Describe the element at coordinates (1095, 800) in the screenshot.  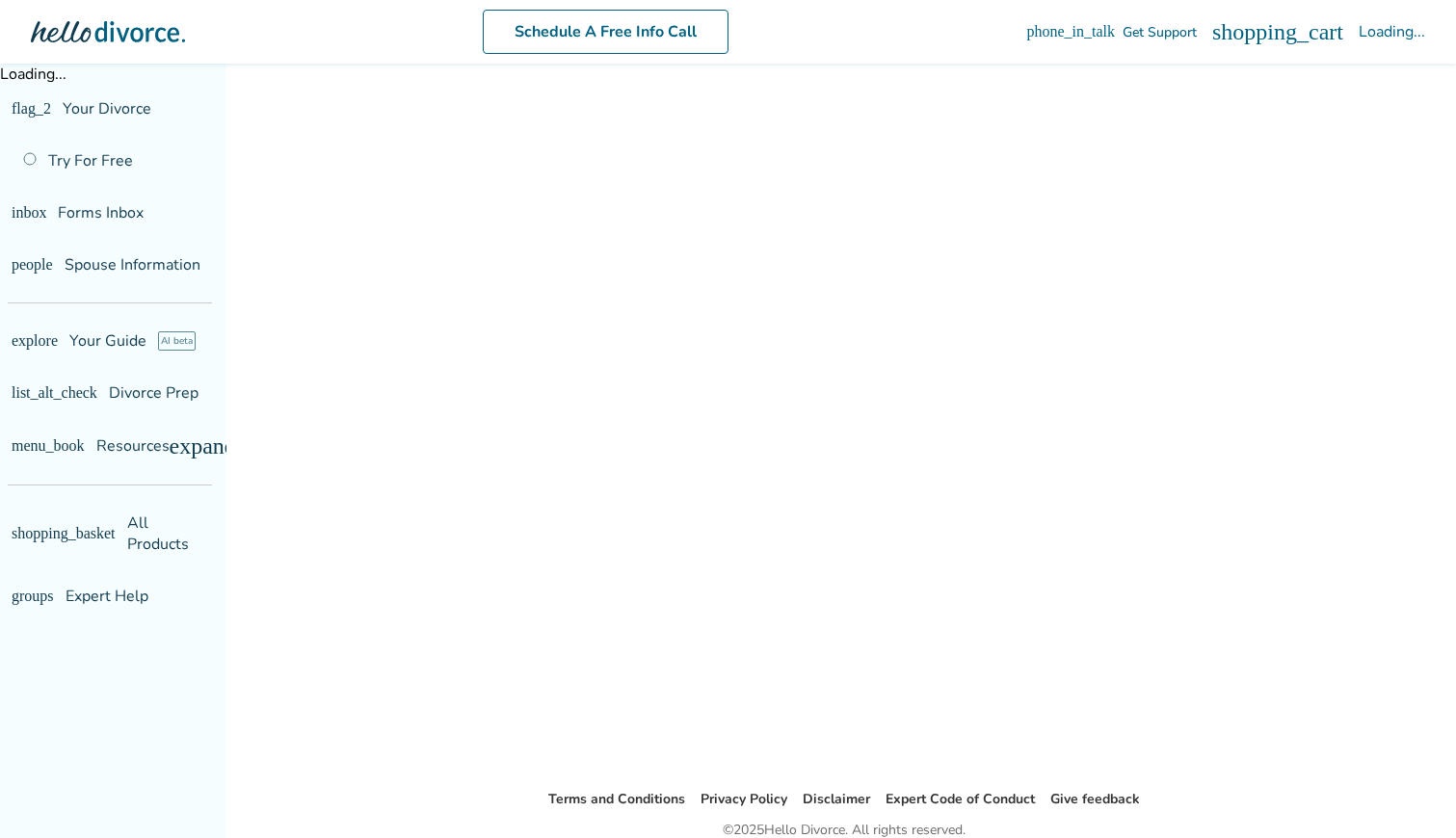
I see `li: Give feedback` at that location.